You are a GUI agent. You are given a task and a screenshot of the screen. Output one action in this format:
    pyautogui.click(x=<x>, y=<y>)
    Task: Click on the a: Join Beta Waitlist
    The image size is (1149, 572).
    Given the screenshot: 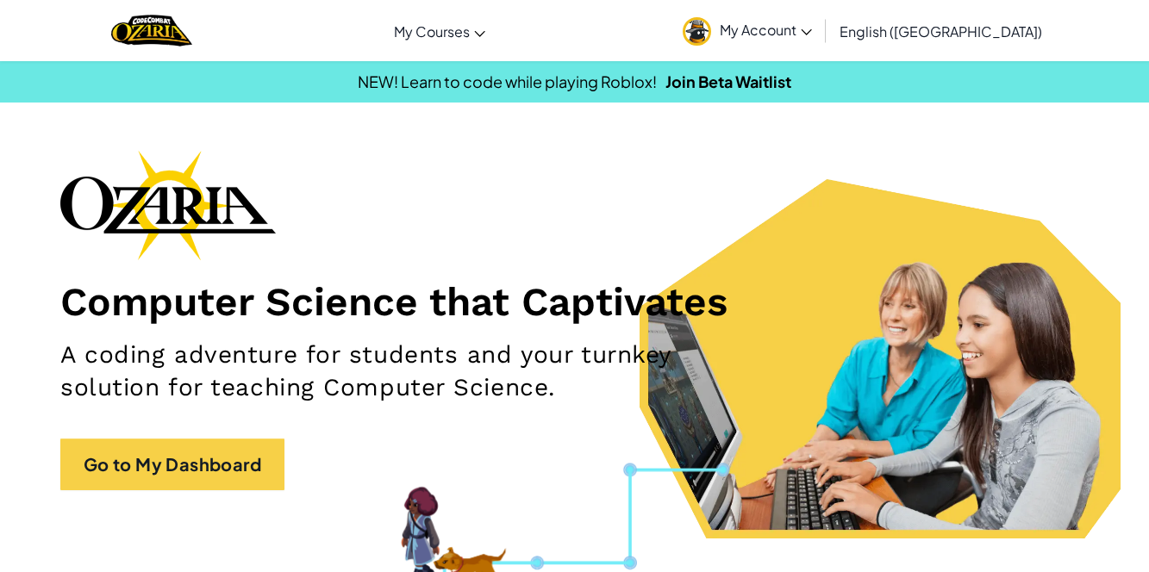 What is the action you would take?
    pyautogui.click(x=728, y=81)
    